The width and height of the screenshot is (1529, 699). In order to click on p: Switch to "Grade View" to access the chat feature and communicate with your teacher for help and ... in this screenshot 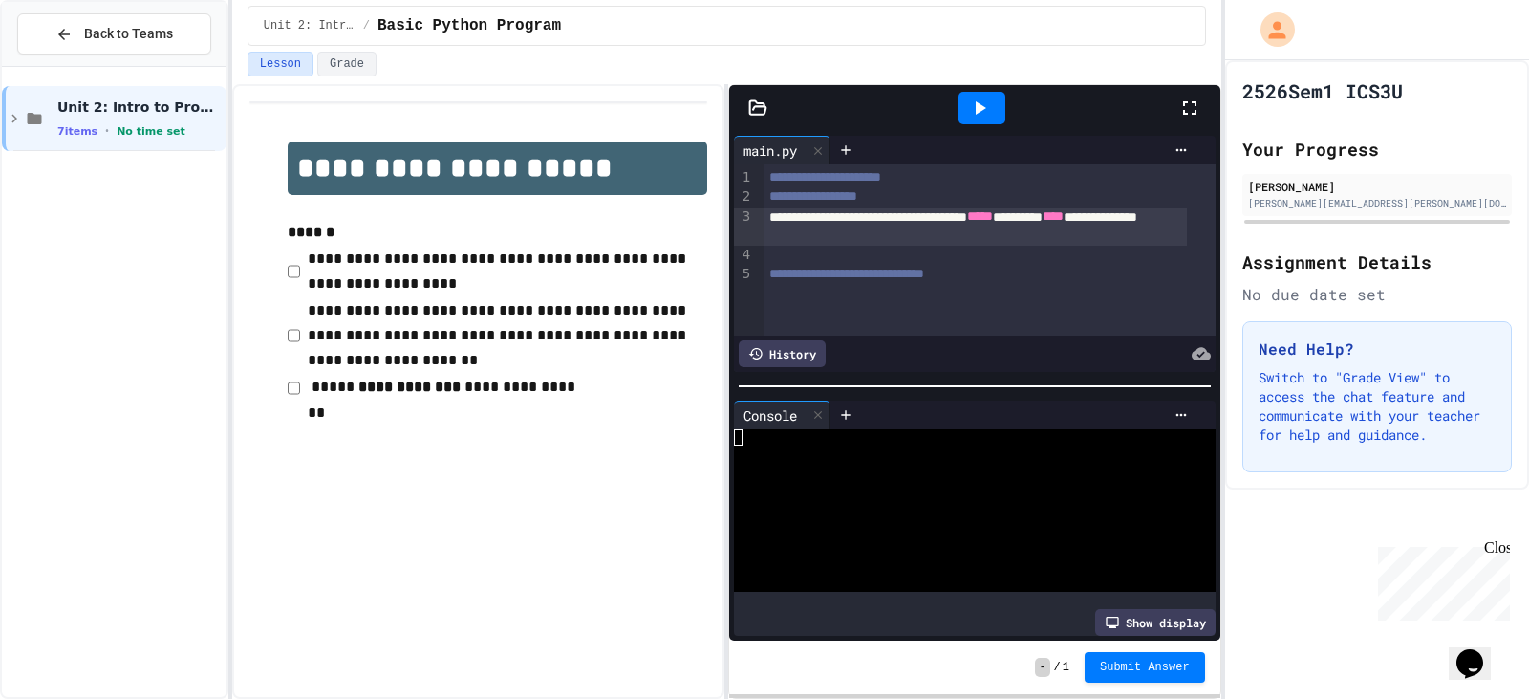, I will do `click(1377, 406)`.